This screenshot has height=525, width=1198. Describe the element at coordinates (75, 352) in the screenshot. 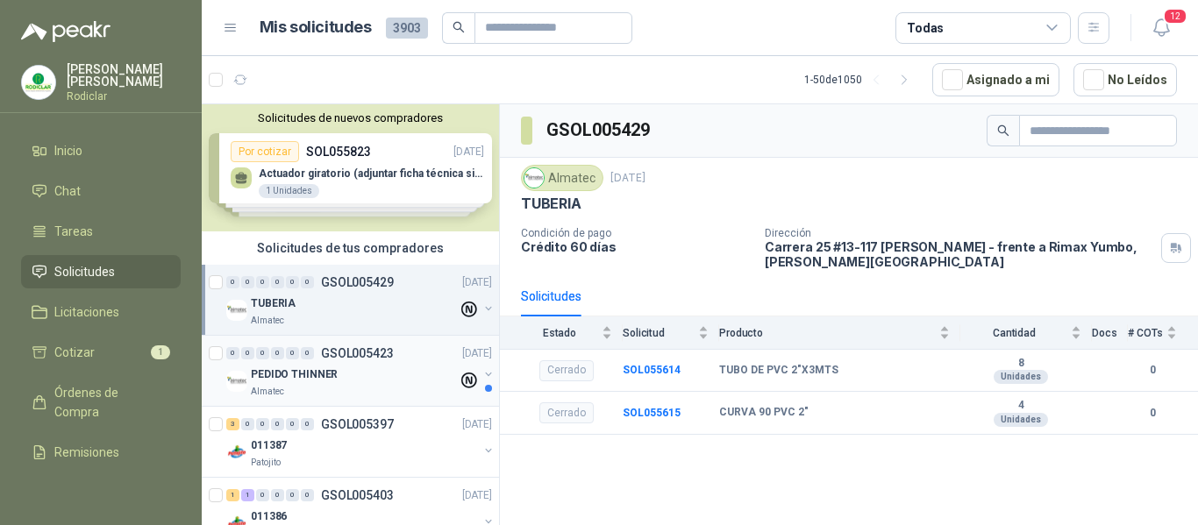

I see `span: Cotizar` at that location.